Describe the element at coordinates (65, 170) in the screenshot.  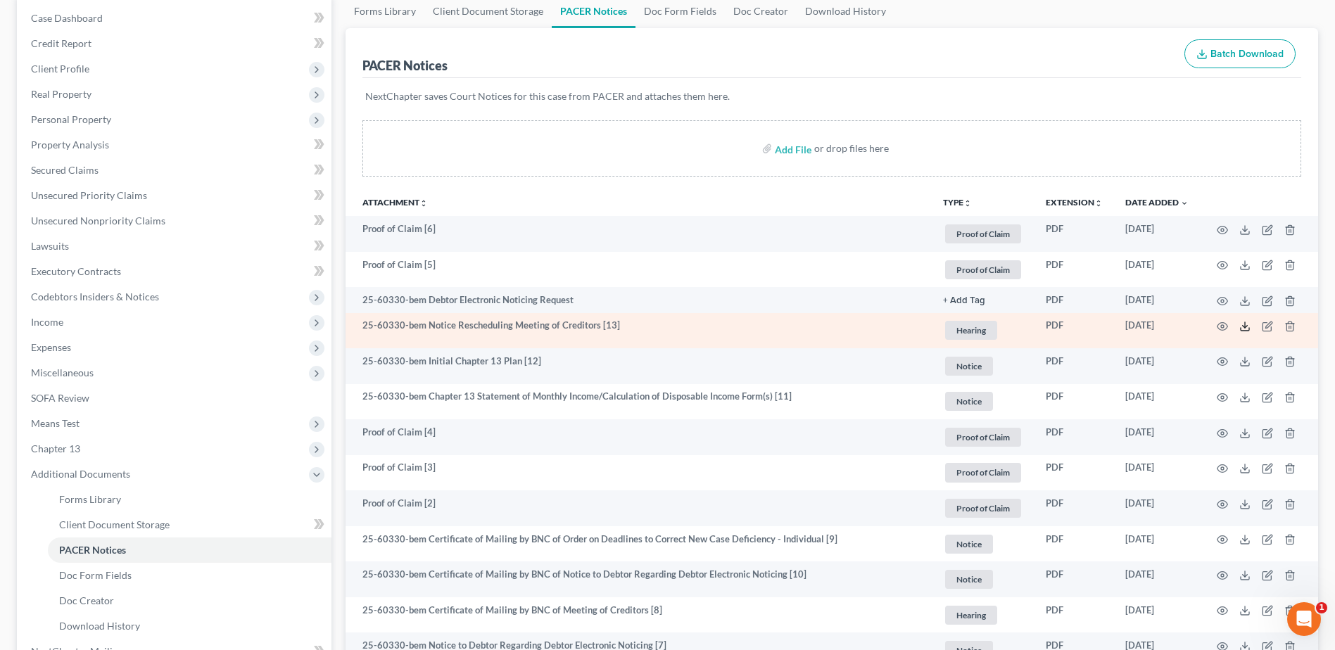
I see `span: Secured Claims` at that location.